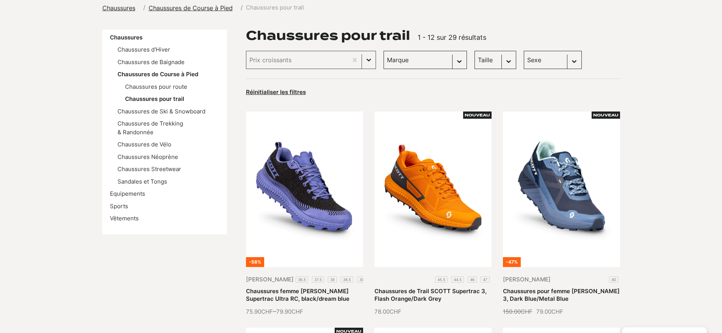  I want to click on a: Equipements, so click(127, 193).